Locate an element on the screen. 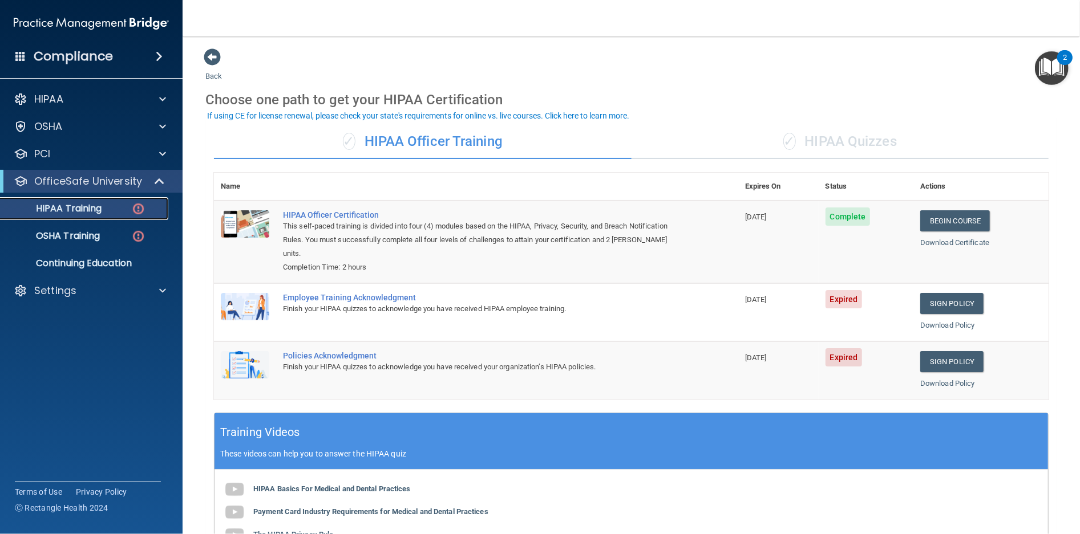 Image resolution: width=1080 pixels, height=534 pixels. div: Completion Time: 2 hours is located at coordinates (482, 267).